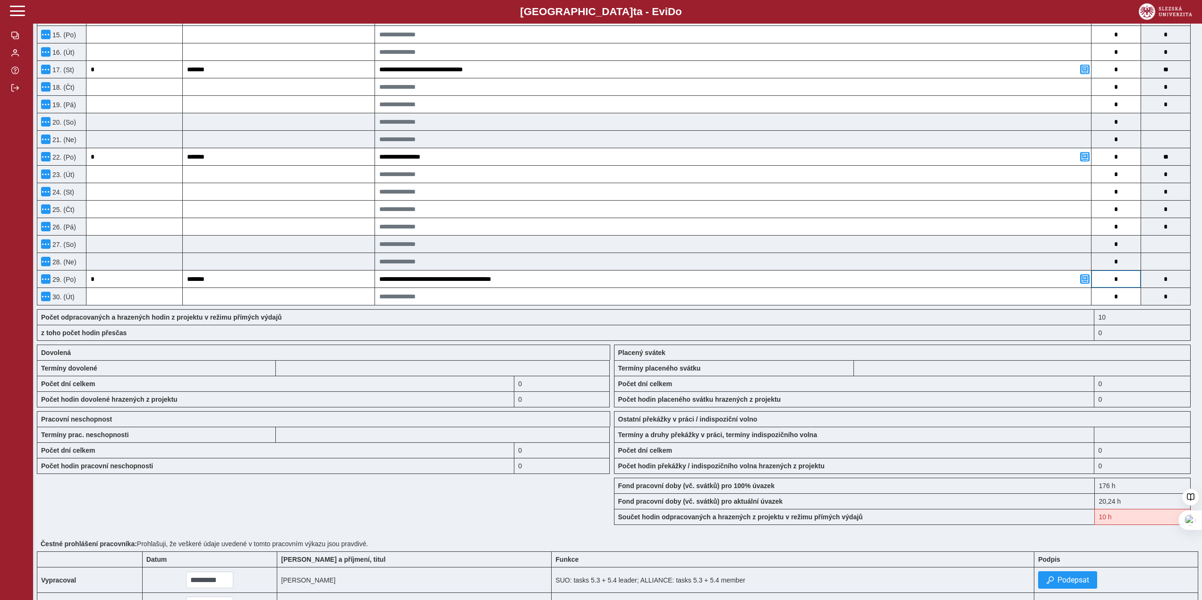 The height and width of the screenshot is (600, 1202). Describe the element at coordinates (62, 175) in the screenshot. I see `span: 23. (Út)` at that location.